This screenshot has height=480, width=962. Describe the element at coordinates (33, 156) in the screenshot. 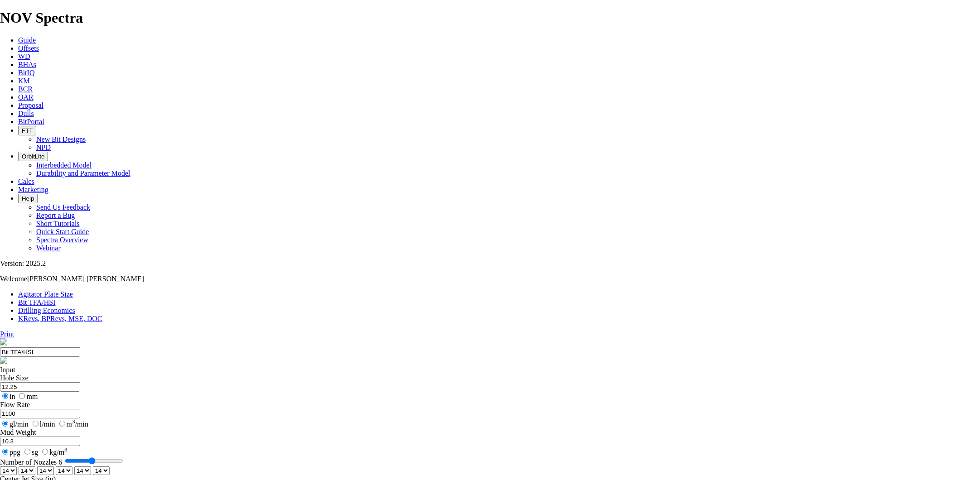

I see `button: OrbitLite` at that location.